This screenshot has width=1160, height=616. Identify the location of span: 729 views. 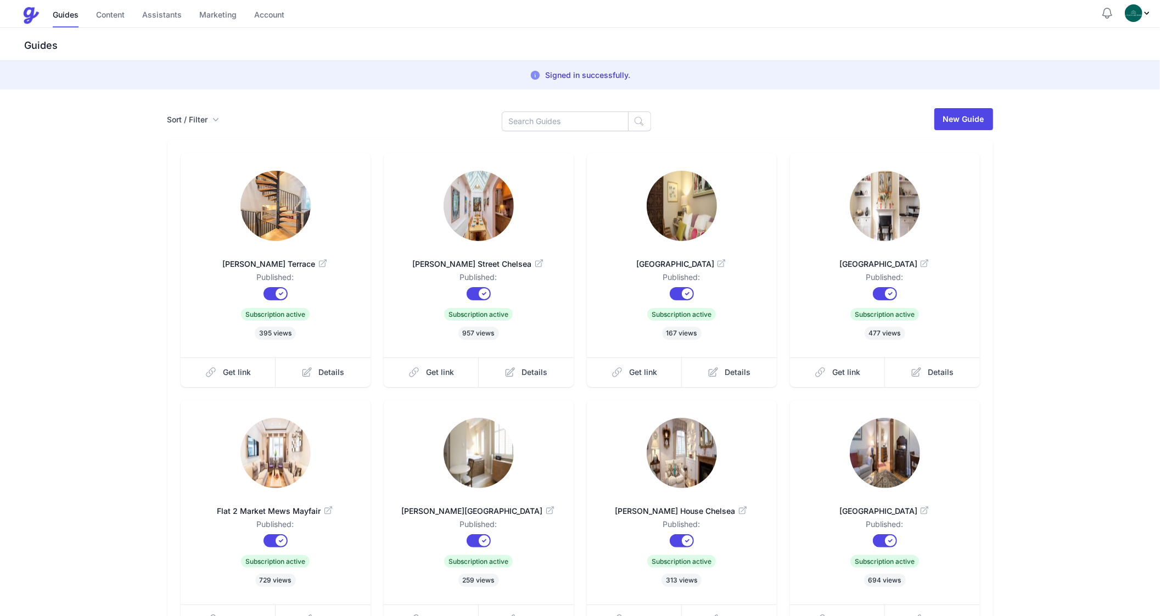
(276, 580).